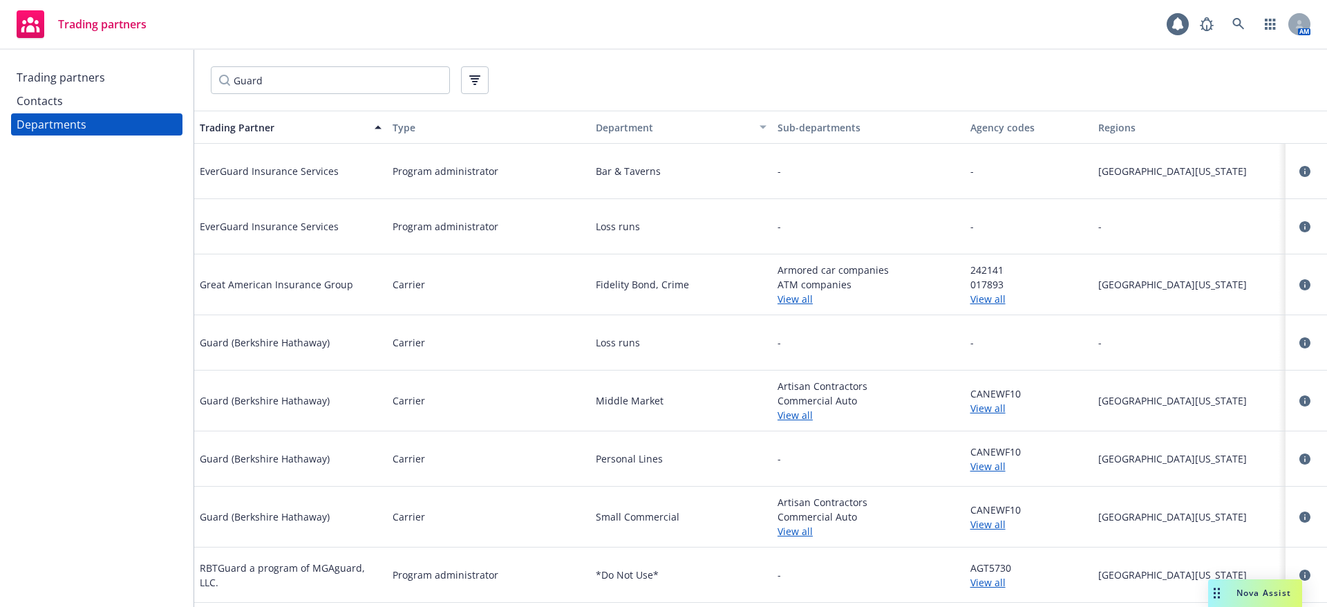  Describe the element at coordinates (1207, 24) in the screenshot. I see `a: Report a Bug` at that location.